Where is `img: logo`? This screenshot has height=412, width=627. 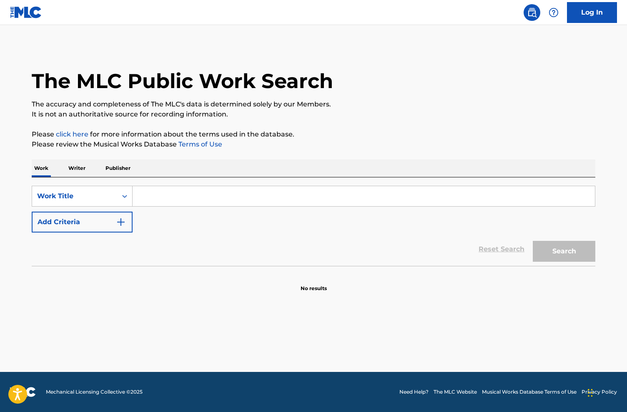
img: logo is located at coordinates (23, 392).